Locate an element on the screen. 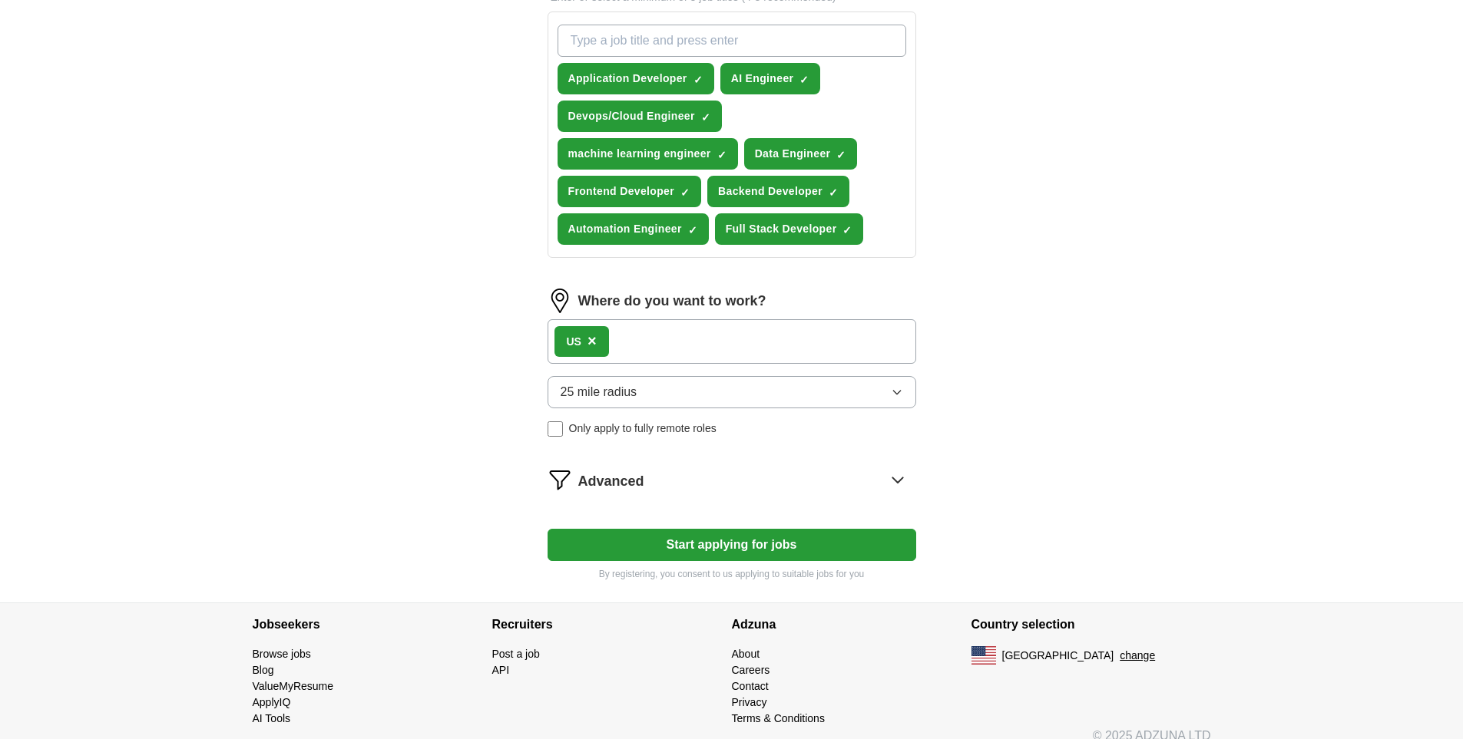  span: Full Stack Developer is located at coordinates (781, 229).